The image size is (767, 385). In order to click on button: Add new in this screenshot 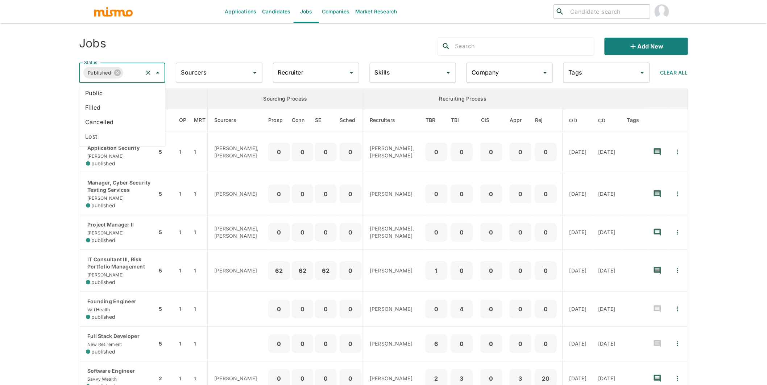, I will do `click(646, 46)`.